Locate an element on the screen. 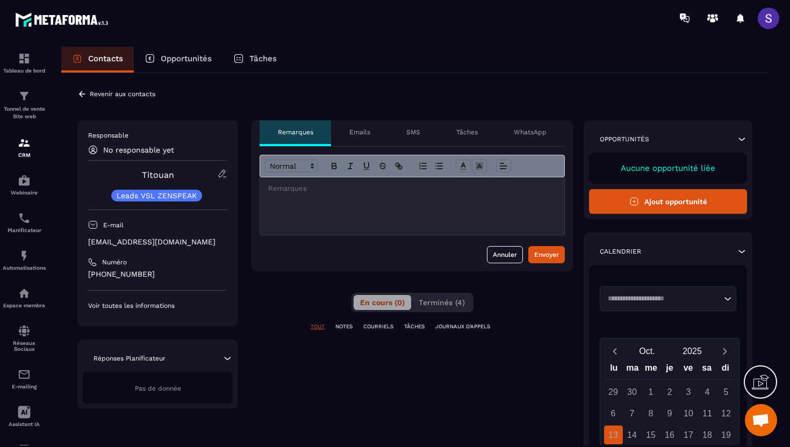 This screenshot has width=790, height=447. p: E-mailing is located at coordinates (24, 386).